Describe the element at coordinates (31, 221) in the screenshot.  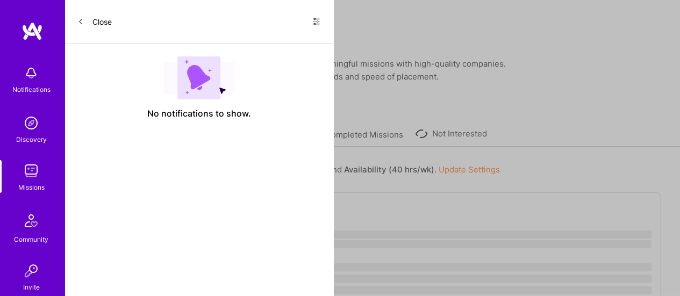
I see `img: Community` at that location.